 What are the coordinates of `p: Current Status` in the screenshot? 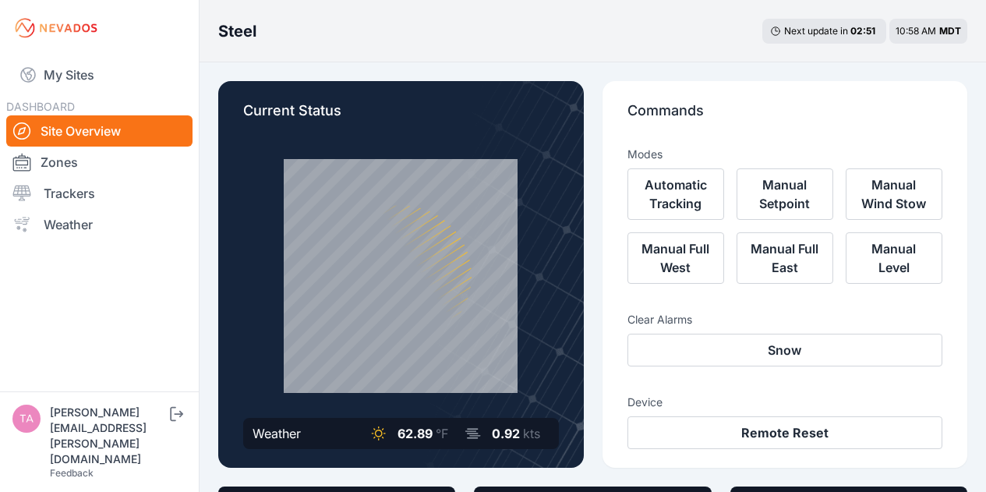 It's located at (400, 117).